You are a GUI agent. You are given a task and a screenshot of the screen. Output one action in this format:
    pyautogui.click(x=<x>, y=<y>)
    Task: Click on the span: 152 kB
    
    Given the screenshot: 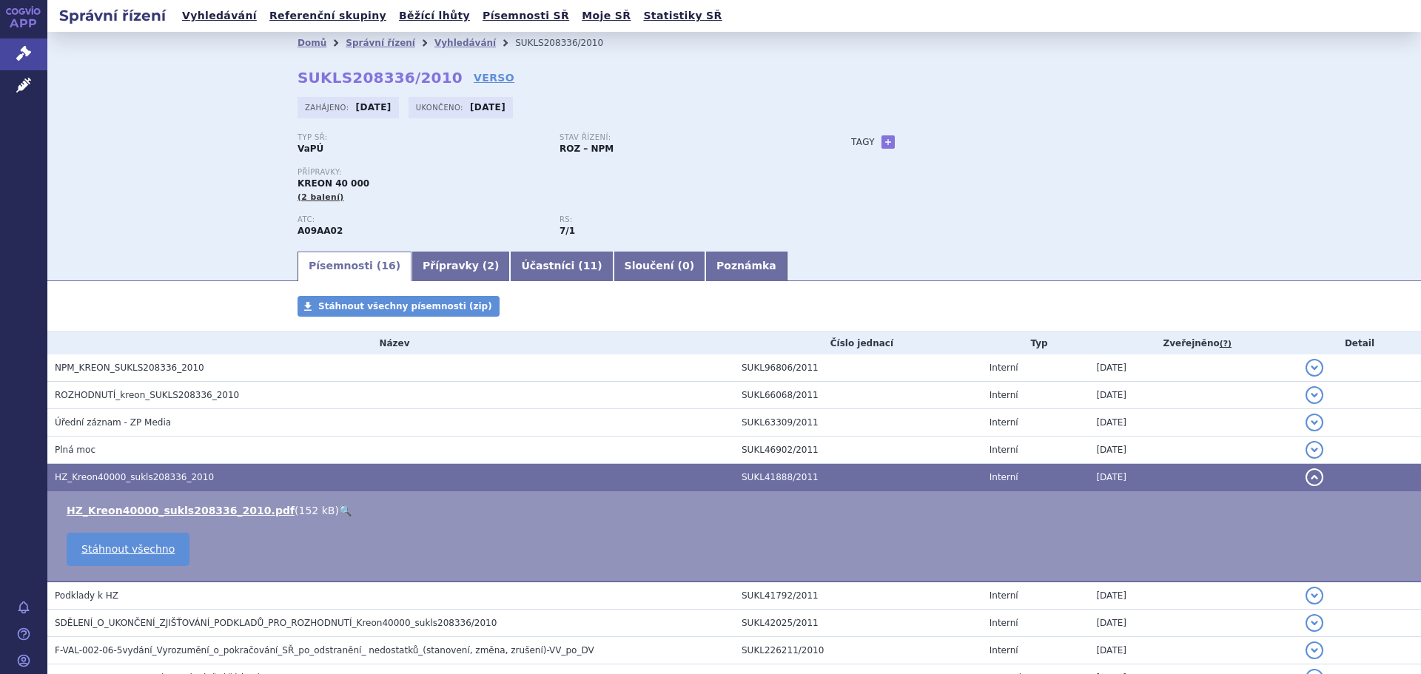 What is the action you would take?
    pyautogui.click(x=316, y=511)
    